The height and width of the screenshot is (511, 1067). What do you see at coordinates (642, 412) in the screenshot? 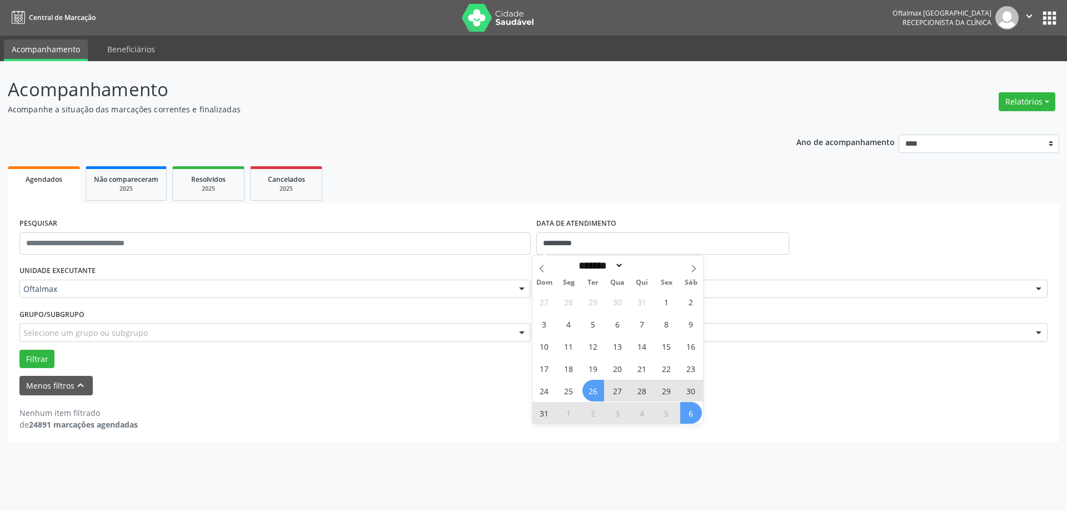
I see `span: Setembro 4, 2025` at bounding box center [642, 412].